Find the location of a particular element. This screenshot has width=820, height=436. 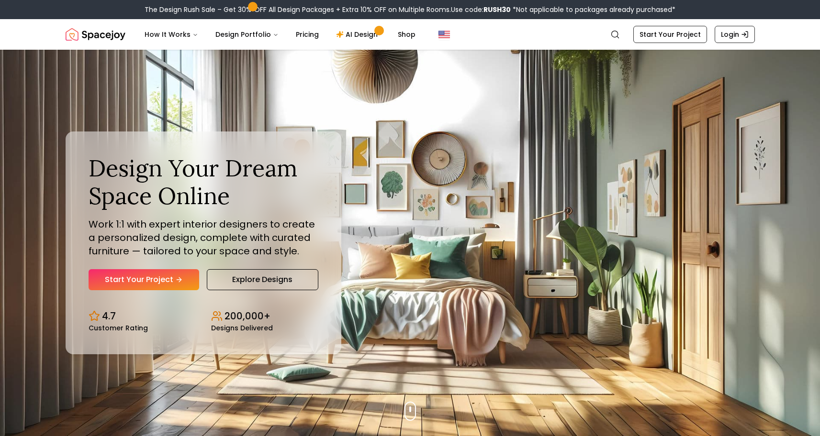

a: Login is located at coordinates (734, 34).